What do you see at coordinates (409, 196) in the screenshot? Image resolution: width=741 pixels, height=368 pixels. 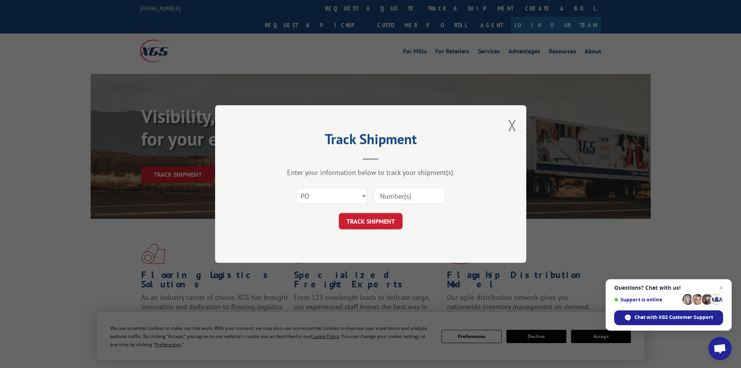 I see `input: Number(s)` at bounding box center [409, 196].